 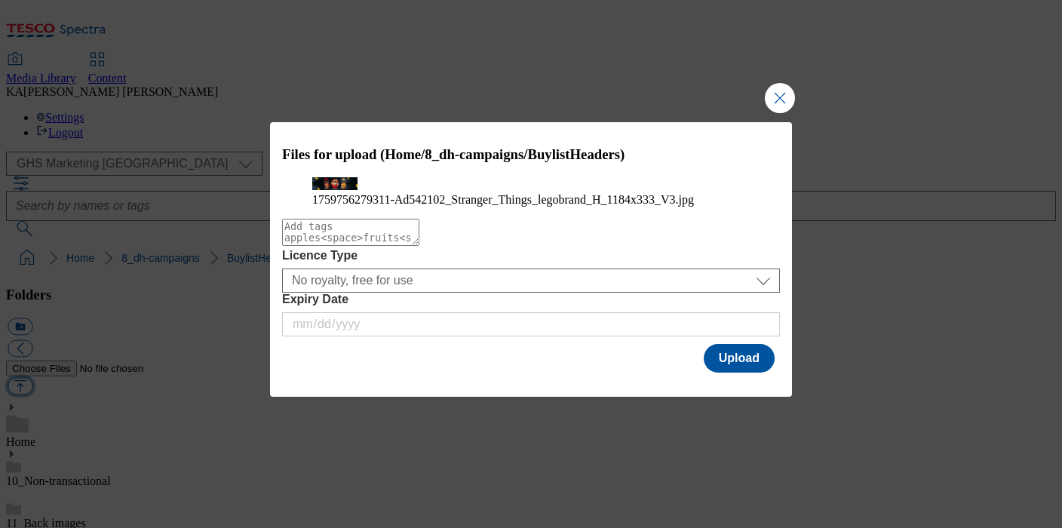 What do you see at coordinates (531, 200) in the screenshot?
I see `figcaption: 1759756279311-Ad542102_Stranger_Things_legobrand_H_1184x333_V3.jpg` at bounding box center [531, 200].